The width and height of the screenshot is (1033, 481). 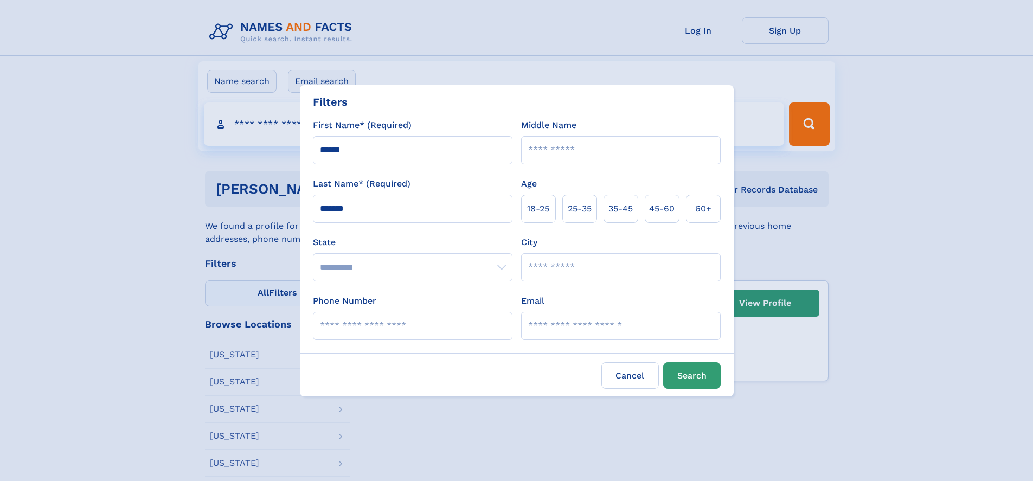 What do you see at coordinates (580, 209) in the screenshot?
I see `span: 25‑35` at bounding box center [580, 209].